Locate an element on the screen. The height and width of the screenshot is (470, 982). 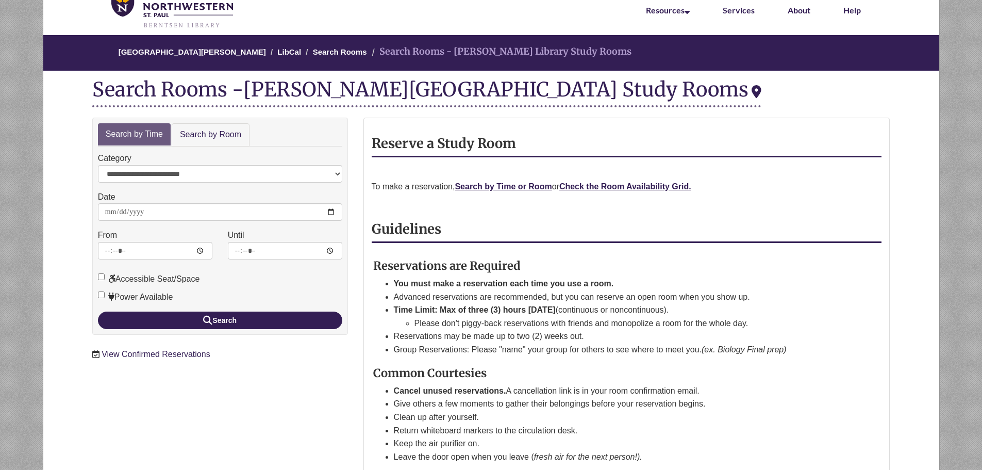
strong: You must make a reservation each time you use a room. is located at coordinates (504, 283).